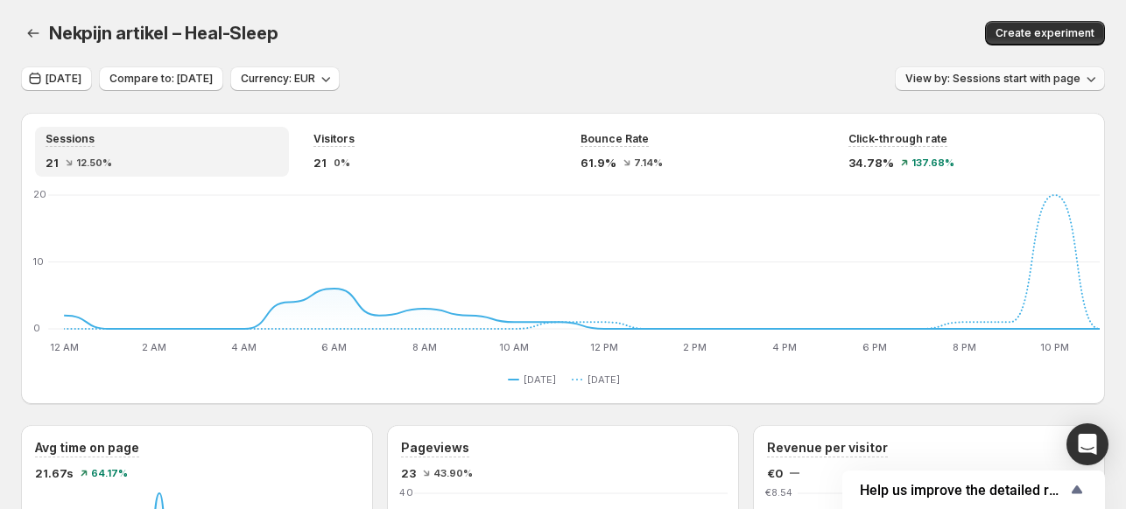 This screenshot has height=509, width=1126. I want to click on button: Create experiment, so click(1044, 33).